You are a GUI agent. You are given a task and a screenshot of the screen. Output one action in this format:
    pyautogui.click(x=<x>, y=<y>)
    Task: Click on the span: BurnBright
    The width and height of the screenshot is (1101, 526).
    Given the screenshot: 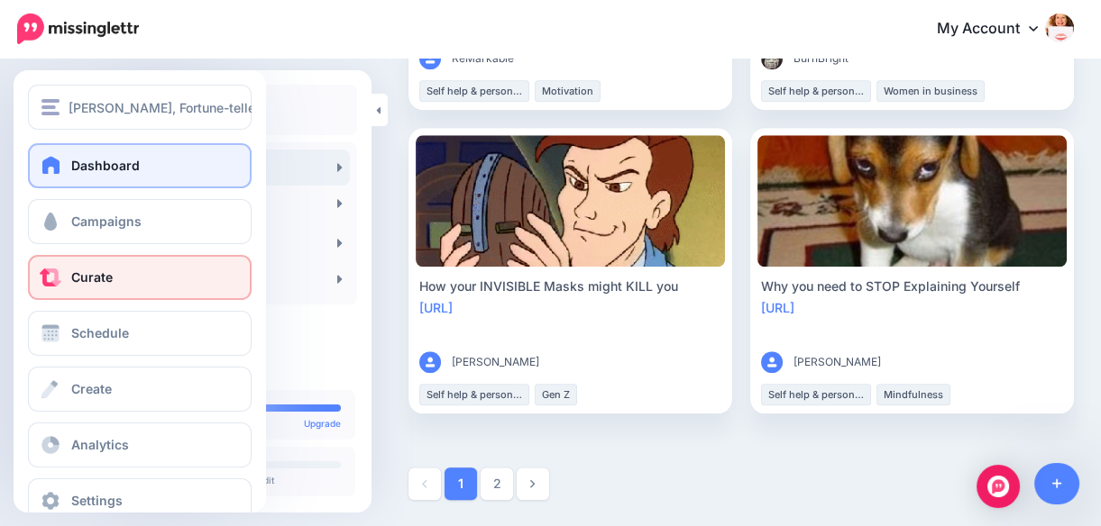 What is the action you would take?
    pyautogui.click(x=820, y=59)
    